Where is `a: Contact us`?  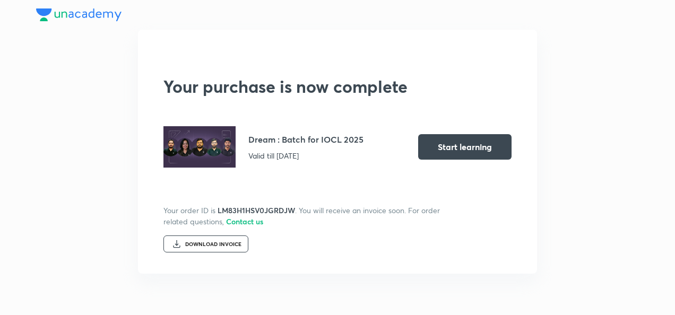 a: Contact us is located at coordinates (245, 221).